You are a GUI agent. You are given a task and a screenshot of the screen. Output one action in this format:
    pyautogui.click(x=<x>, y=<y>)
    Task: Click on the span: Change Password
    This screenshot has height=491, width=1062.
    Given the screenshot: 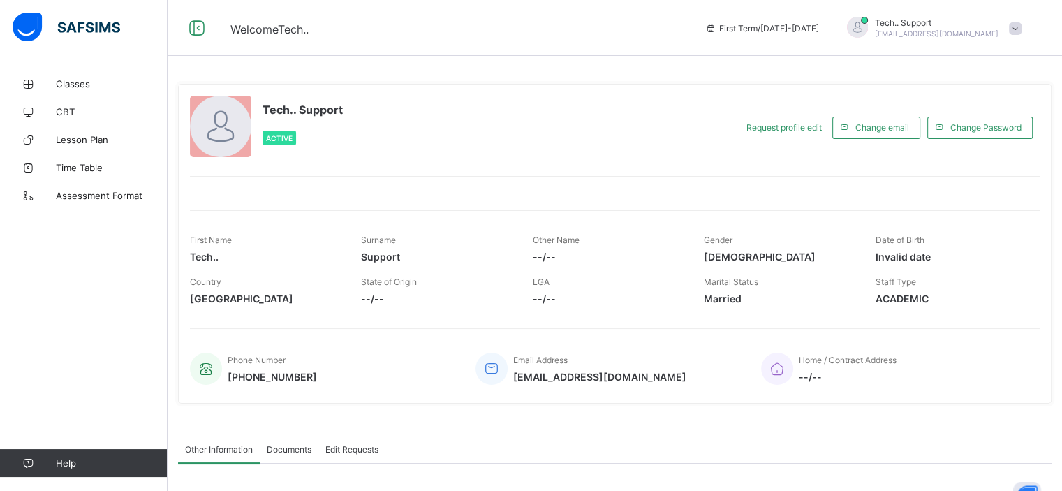 What is the action you would take?
    pyautogui.click(x=986, y=127)
    